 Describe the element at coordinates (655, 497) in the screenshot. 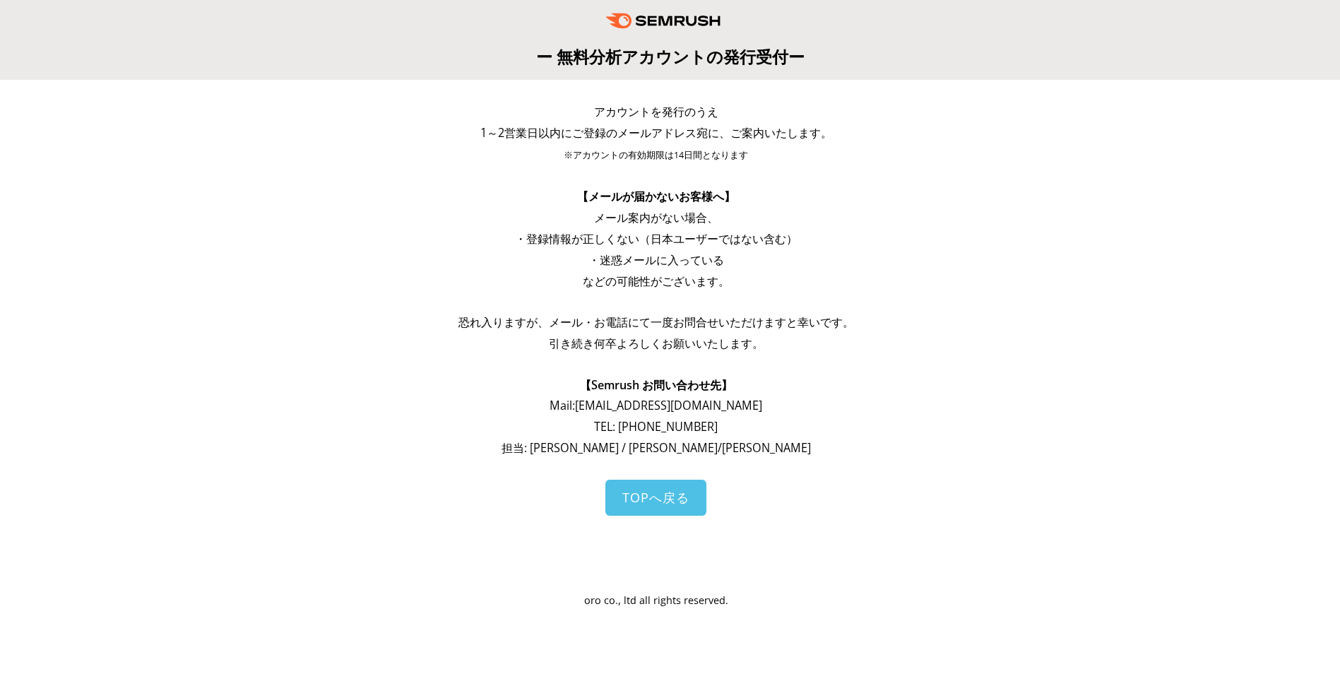

I see `a: TOPへ戻る` at that location.